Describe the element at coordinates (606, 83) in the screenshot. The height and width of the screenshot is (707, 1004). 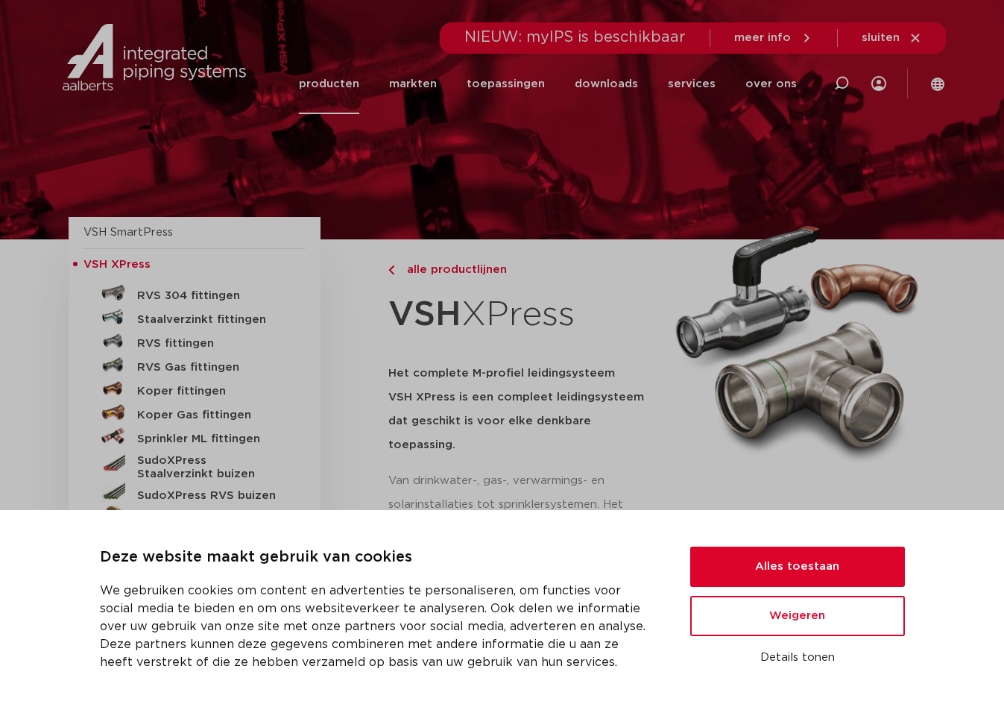
I see `a: downloads` at that location.